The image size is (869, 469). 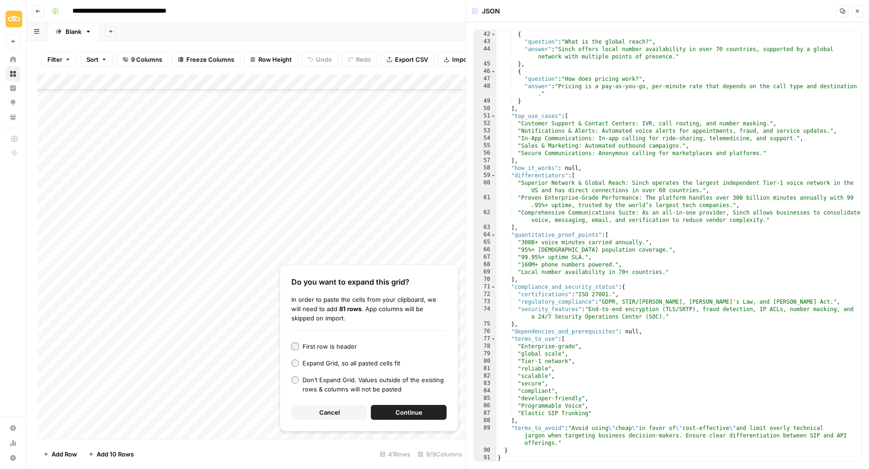 I want to click on button: Add 10 Rows, so click(x=111, y=455).